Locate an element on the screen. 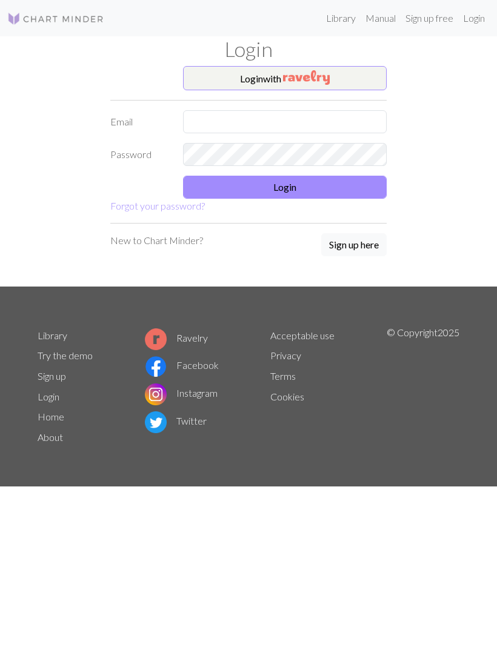 The height and width of the screenshot is (650, 497). img: Facebook logo is located at coordinates (156, 367).